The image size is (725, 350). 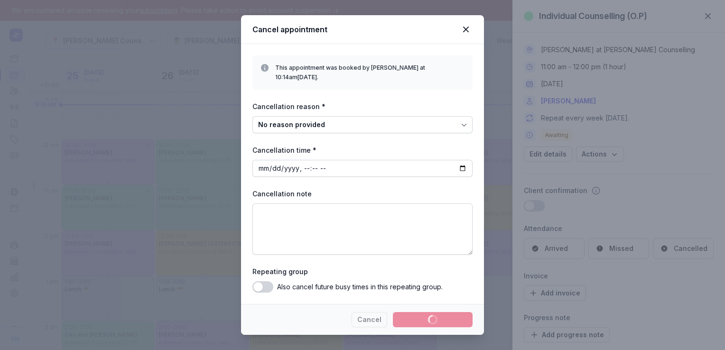 I want to click on div: Cancellation reason *, so click(x=362, y=107).